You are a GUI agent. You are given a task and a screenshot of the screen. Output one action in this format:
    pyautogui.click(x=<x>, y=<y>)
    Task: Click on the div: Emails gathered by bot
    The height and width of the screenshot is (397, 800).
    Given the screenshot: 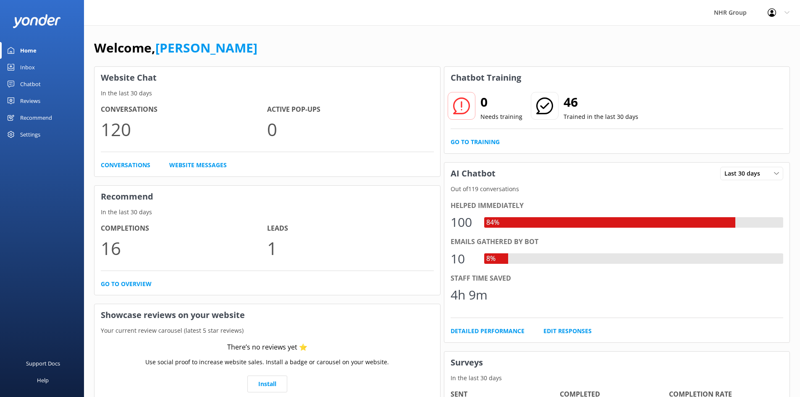 What is the action you would take?
    pyautogui.click(x=617, y=242)
    